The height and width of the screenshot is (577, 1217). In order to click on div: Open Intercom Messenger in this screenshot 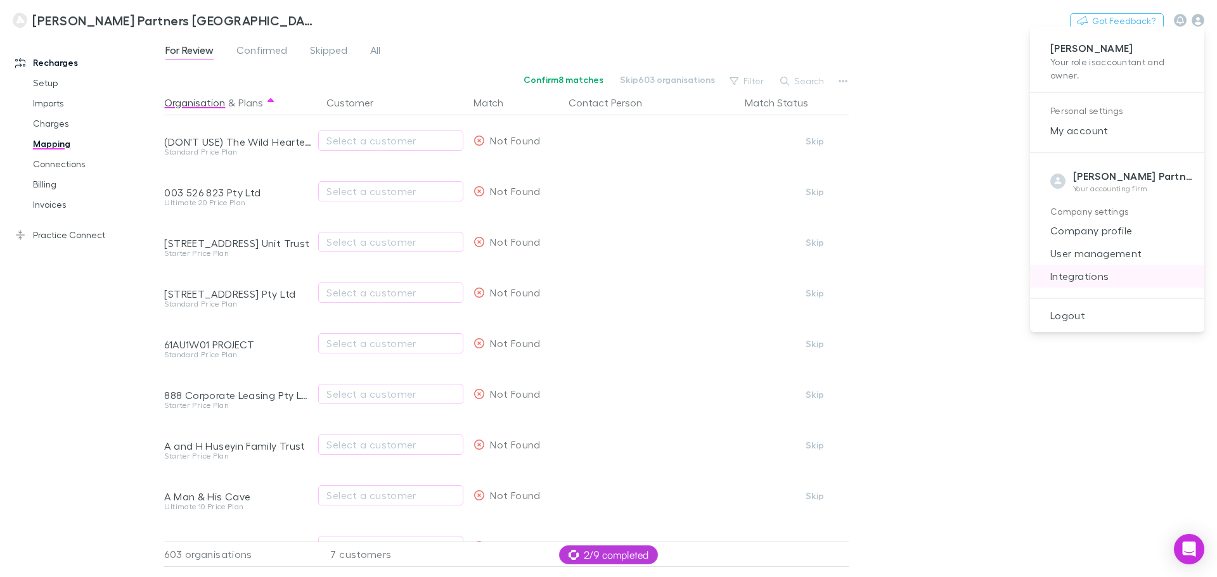, I will do `click(1189, 549)`.